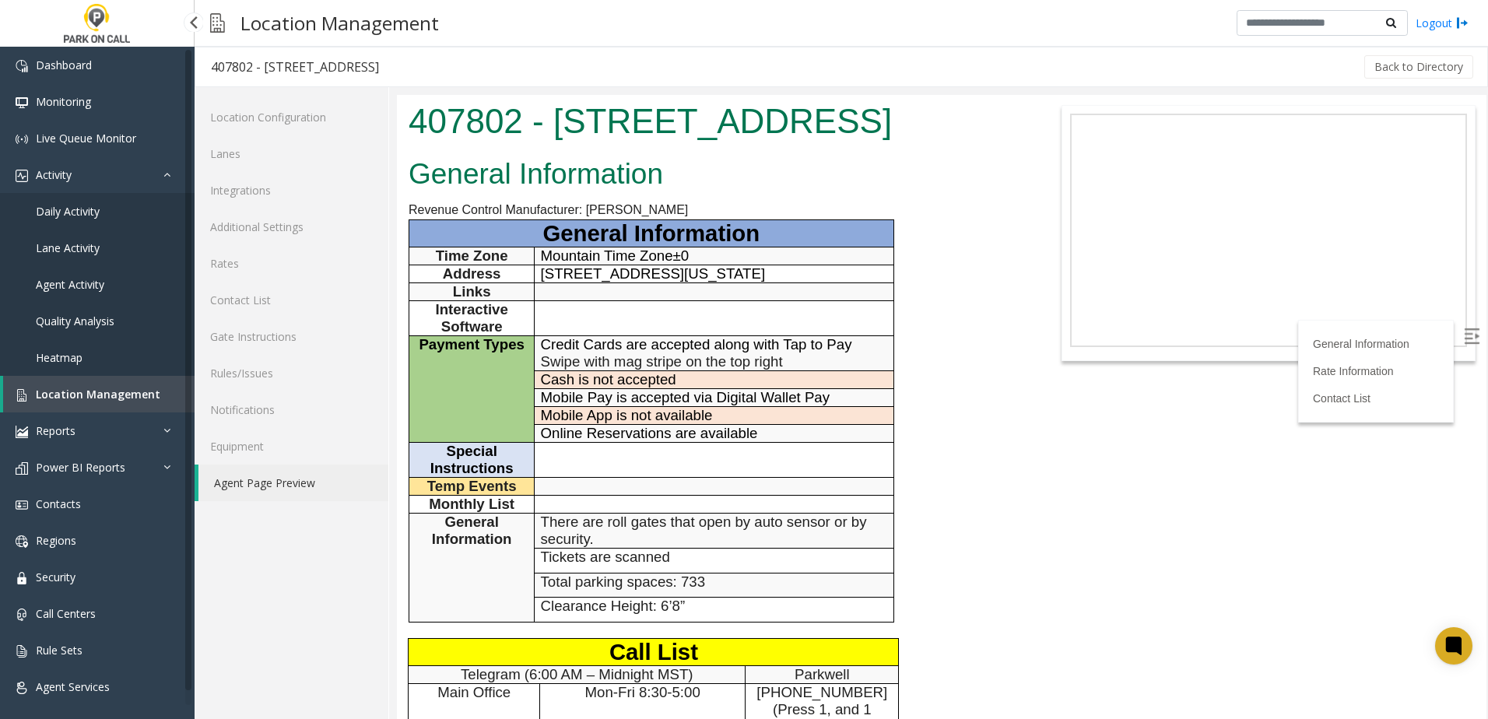 Image resolution: width=1488 pixels, height=719 pixels. Describe the element at coordinates (257, 556) in the screenshot. I see `span: Call List` at that location.